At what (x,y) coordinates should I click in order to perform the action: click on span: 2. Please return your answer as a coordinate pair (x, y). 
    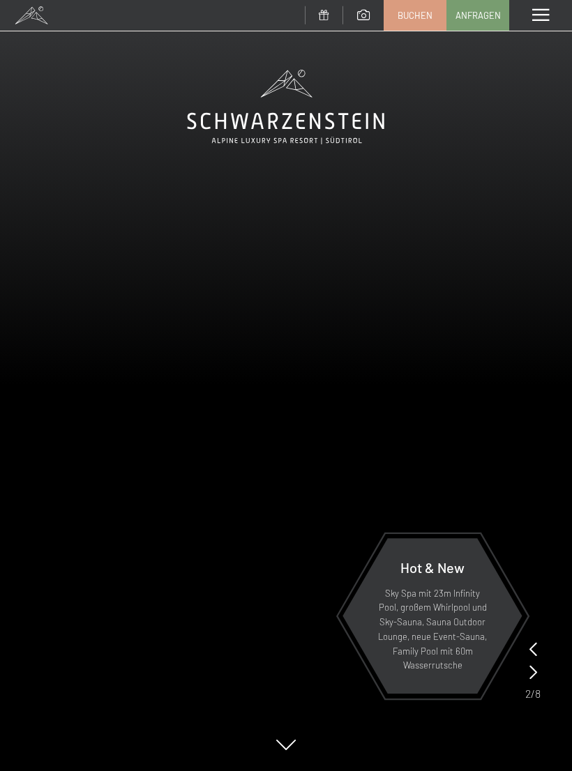
    Looking at the image, I should click on (528, 693).